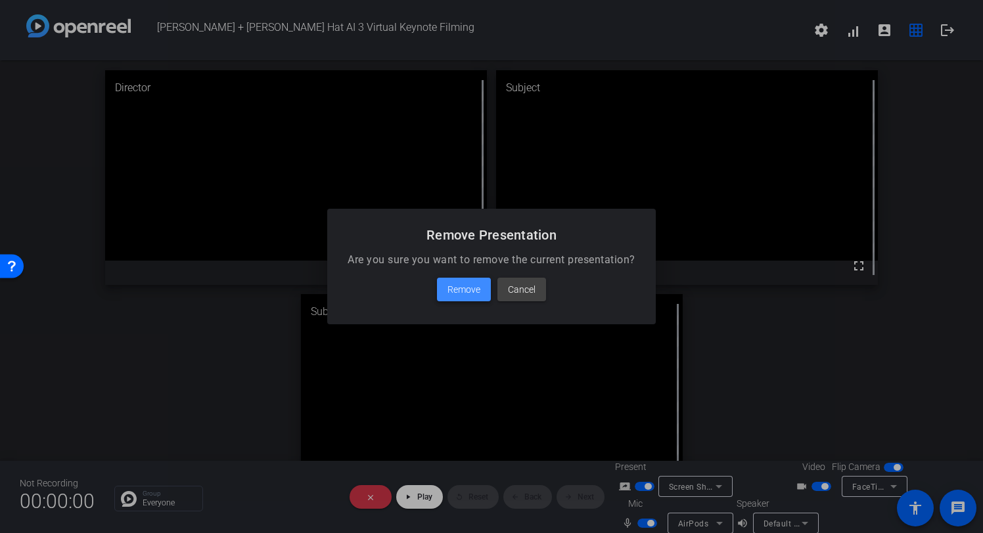 The height and width of the screenshot is (533, 983). Describe the element at coordinates (491, 260) in the screenshot. I see `p: Are you sure you want to remove the current presentation?` at that location.